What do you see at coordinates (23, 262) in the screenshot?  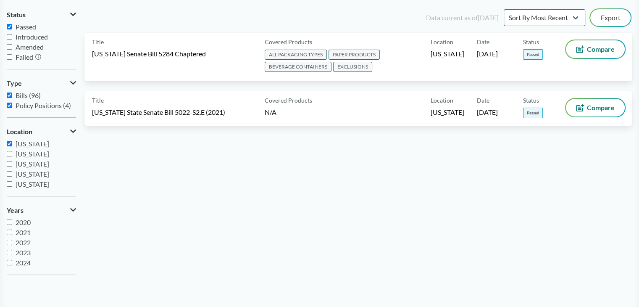 I see `span: 2024` at bounding box center [23, 262].